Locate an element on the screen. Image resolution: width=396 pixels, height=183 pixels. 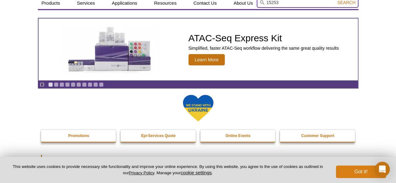
a: Go to slide 3 is located at coordinates (62, 85).